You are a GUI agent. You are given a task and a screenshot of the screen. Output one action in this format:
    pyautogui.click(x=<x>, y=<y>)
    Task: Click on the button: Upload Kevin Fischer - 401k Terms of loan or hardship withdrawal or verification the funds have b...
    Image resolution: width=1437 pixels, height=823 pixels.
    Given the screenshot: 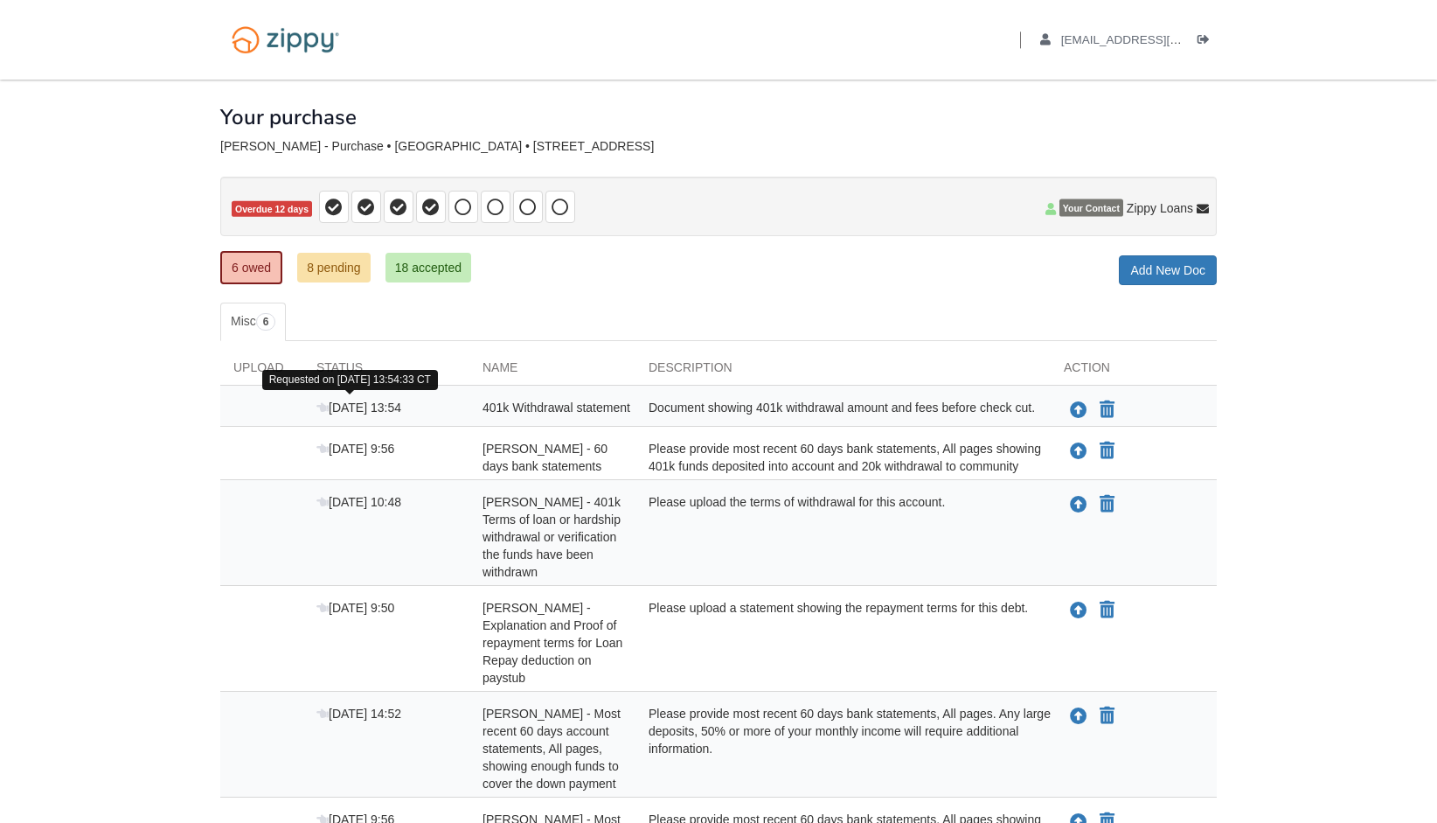 What is the action you would take?
    pyautogui.click(x=1079, y=505)
    